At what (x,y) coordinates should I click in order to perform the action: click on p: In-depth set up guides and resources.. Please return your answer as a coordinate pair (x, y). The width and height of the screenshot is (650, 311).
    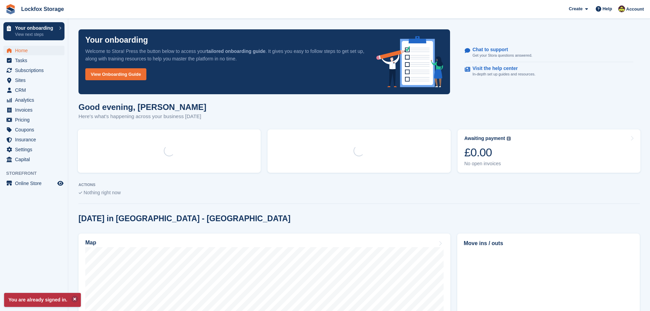
    Looking at the image, I should click on (504, 74).